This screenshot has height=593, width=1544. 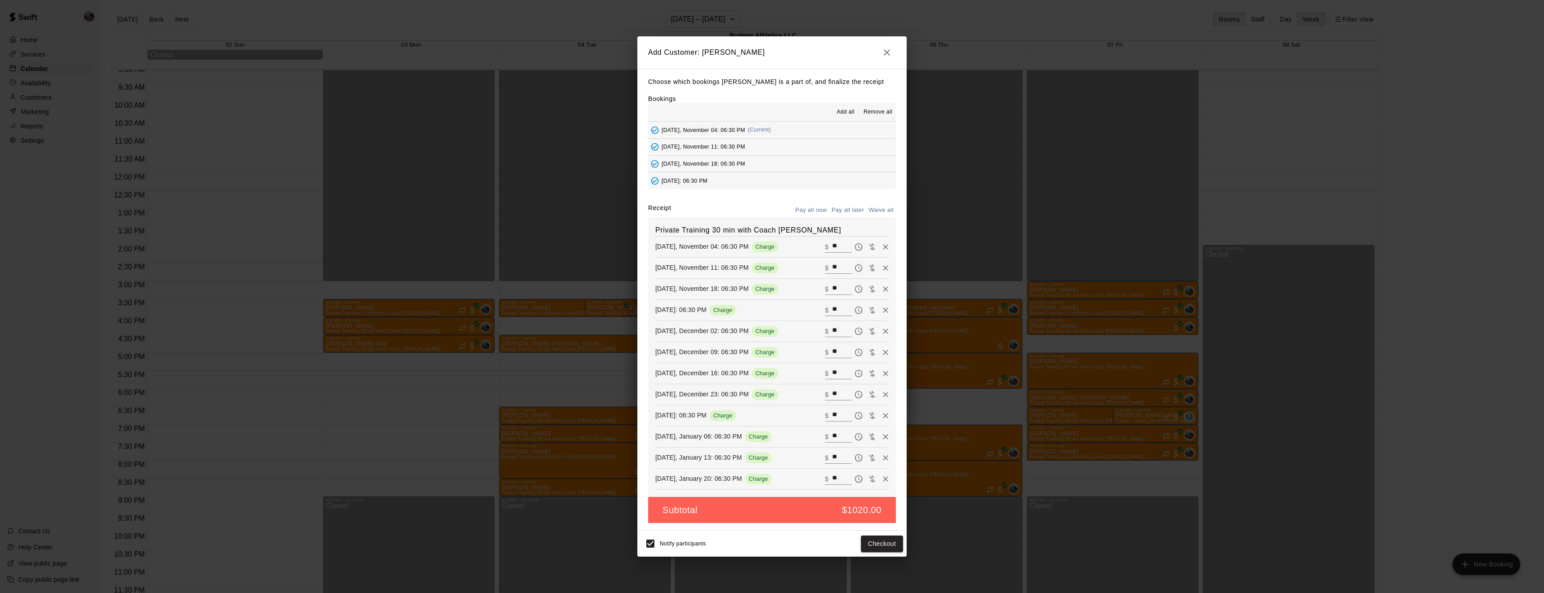 I want to click on span: Remove all, so click(x=878, y=112).